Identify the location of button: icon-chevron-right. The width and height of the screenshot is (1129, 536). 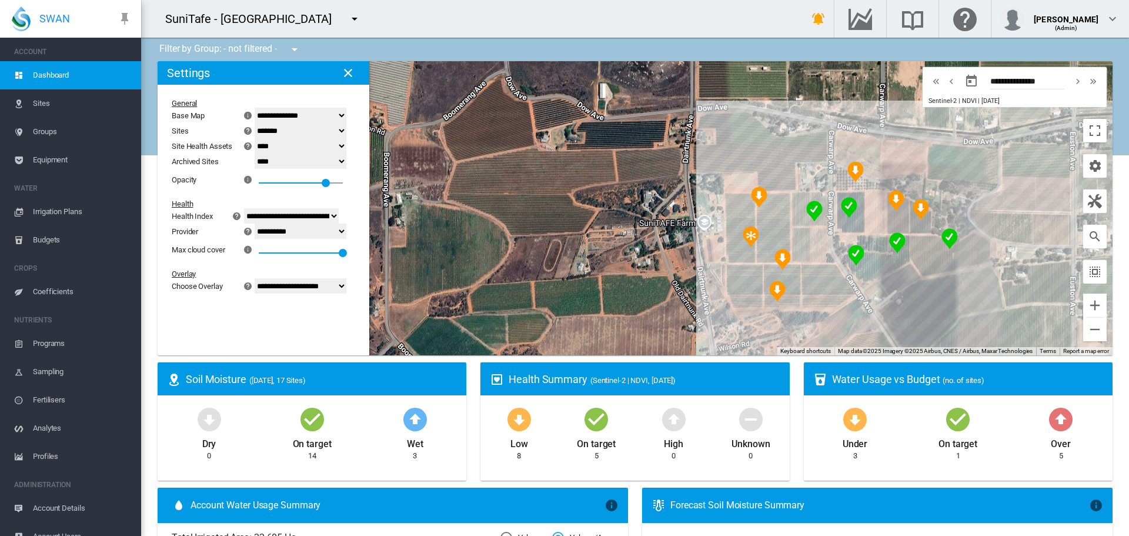
(1078, 81).